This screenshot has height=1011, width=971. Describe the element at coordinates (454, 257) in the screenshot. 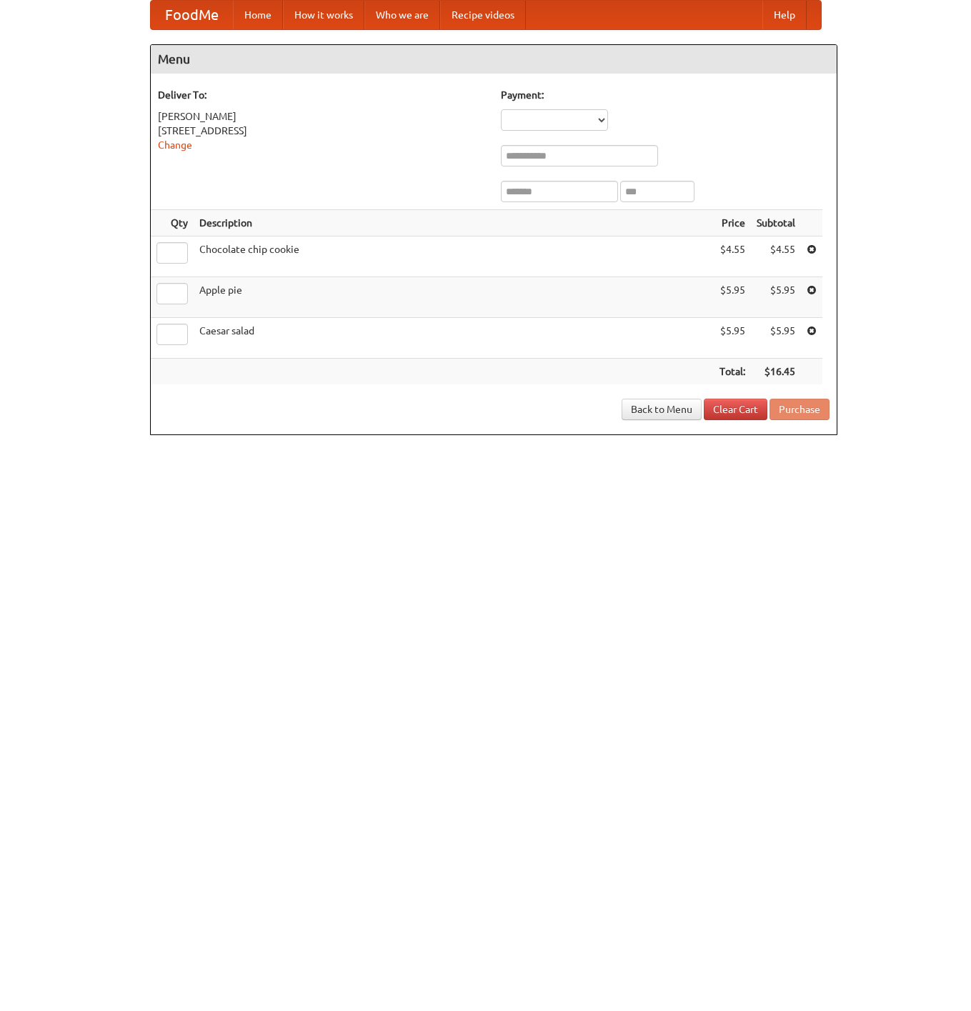

I see `td: Chocolate chip cookie` at that location.